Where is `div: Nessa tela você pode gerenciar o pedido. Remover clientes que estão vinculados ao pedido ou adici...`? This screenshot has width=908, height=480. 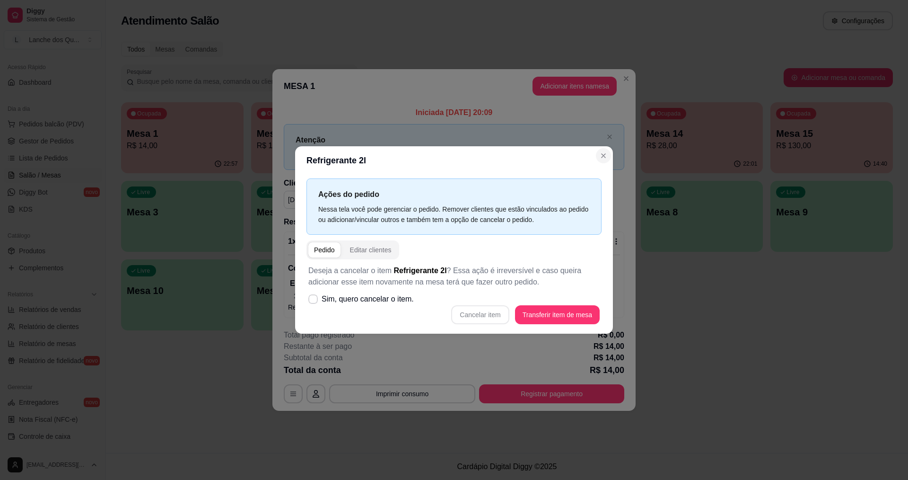 div: Nessa tela você pode gerenciar o pedido. Remover clientes que estão vinculados ao pedido ou adici... is located at coordinates (454, 214).